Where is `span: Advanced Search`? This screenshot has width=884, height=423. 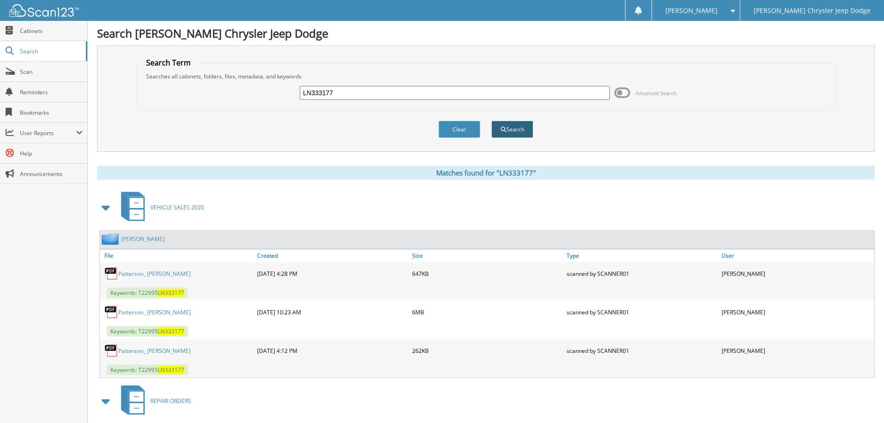
span: Advanced Search is located at coordinates (656, 93).